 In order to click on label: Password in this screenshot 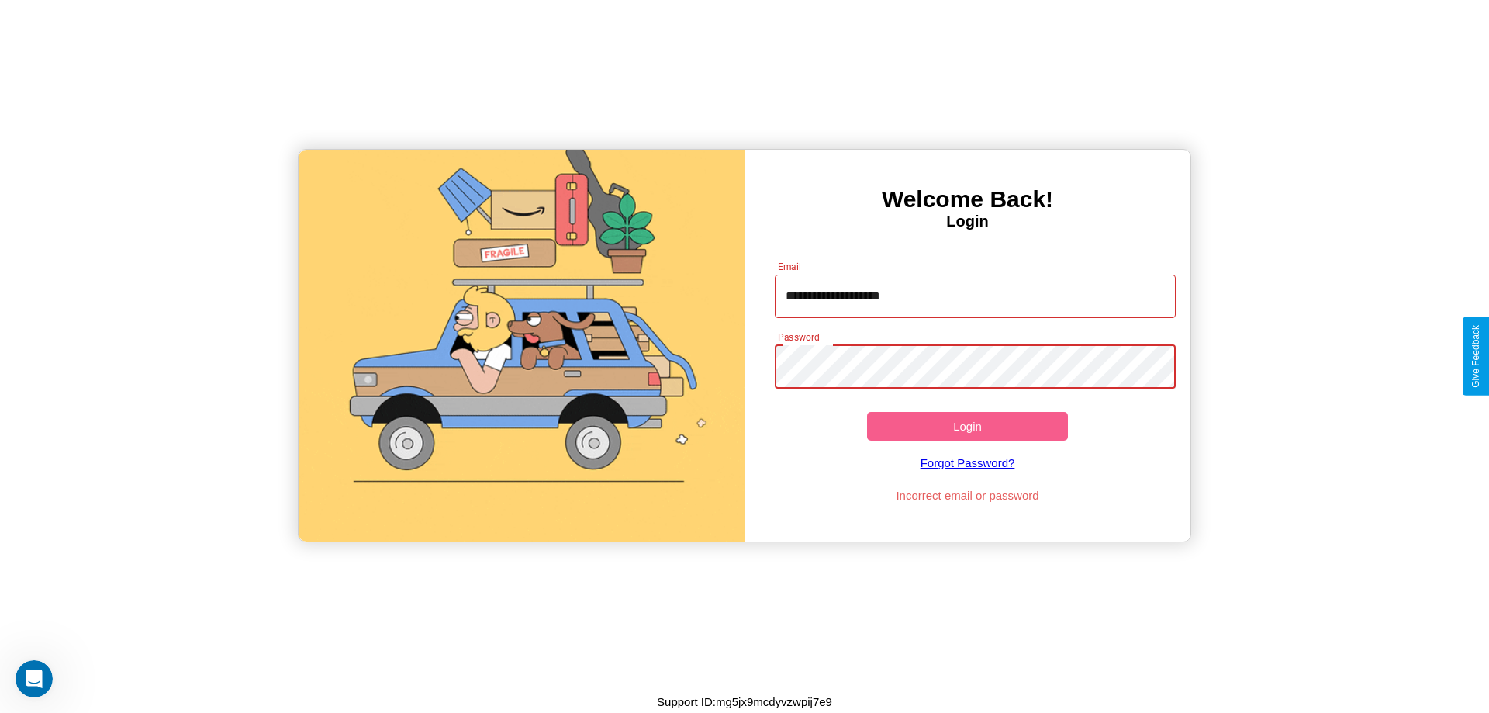, I will do `click(798, 336)`.